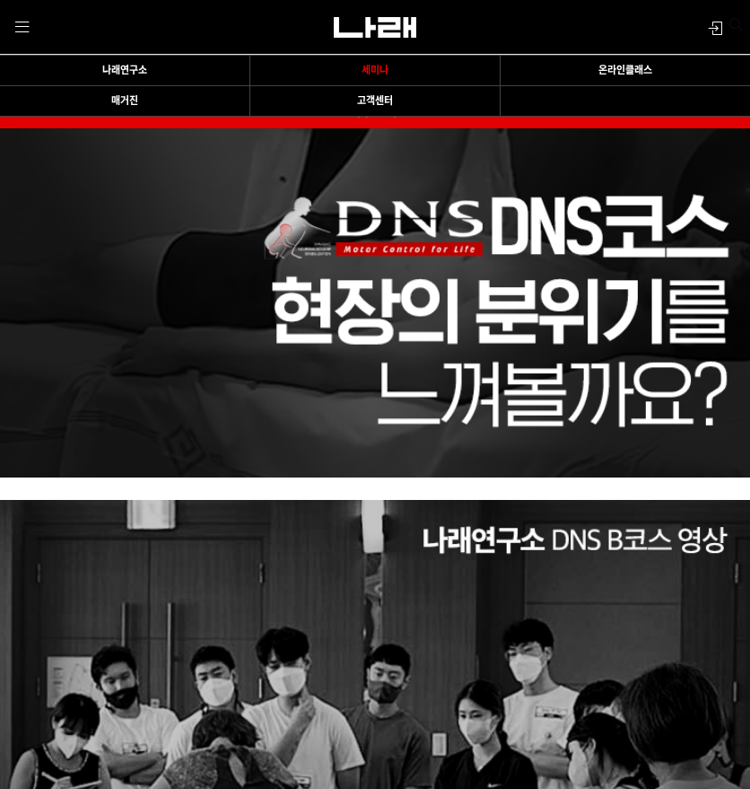 The height and width of the screenshot is (789, 750). Describe the element at coordinates (625, 70) in the screenshot. I see `a: 온라인클래스` at that location.